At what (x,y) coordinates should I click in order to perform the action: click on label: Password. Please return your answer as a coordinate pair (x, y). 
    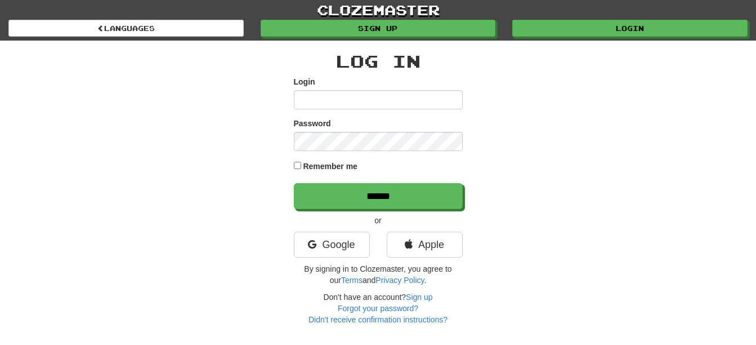
    Looking at the image, I should click on (313, 123).